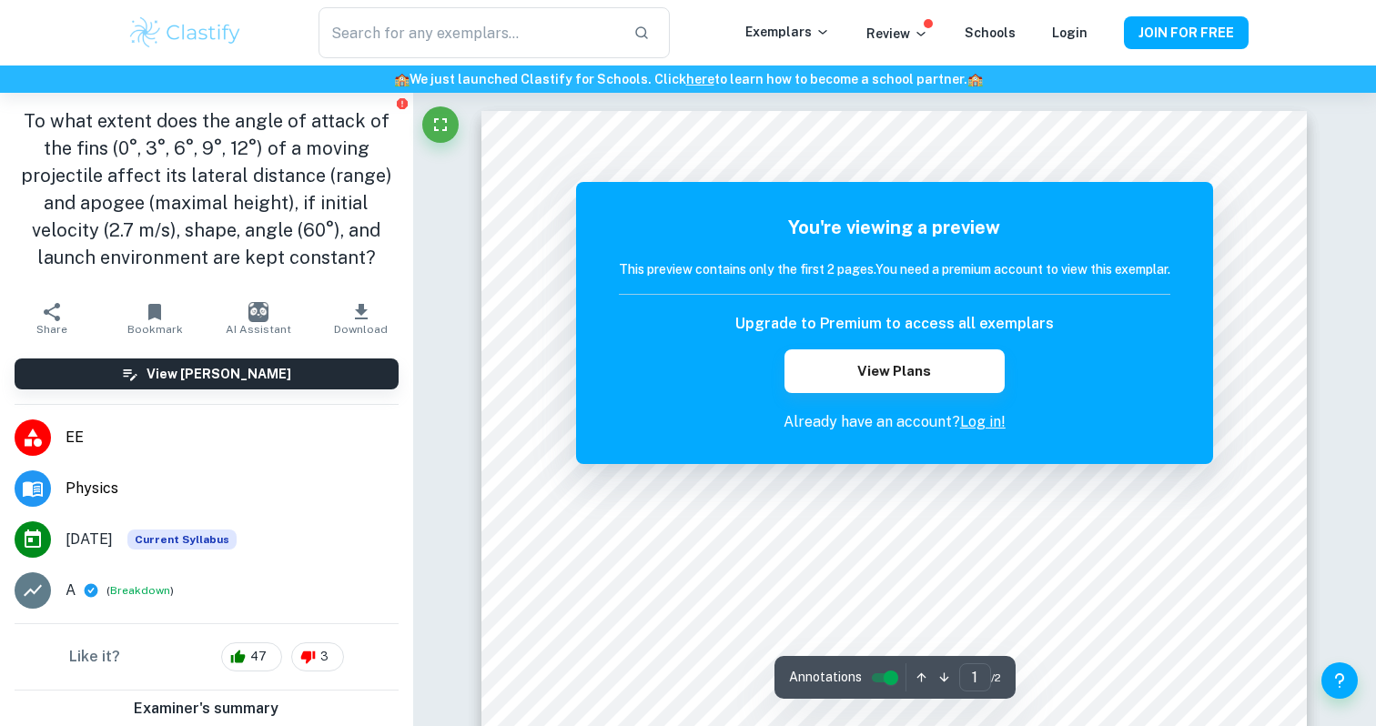  What do you see at coordinates (140, 591) in the screenshot?
I see `button: Breakdown` at bounding box center [140, 591].